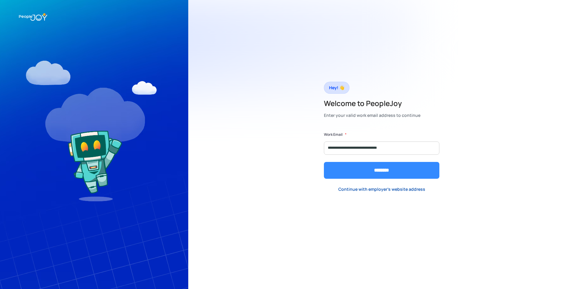 The width and height of the screenshot is (575, 289). Describe the element at coordinates (382, 155) in the screenshot. I see `form: Form` at that location.